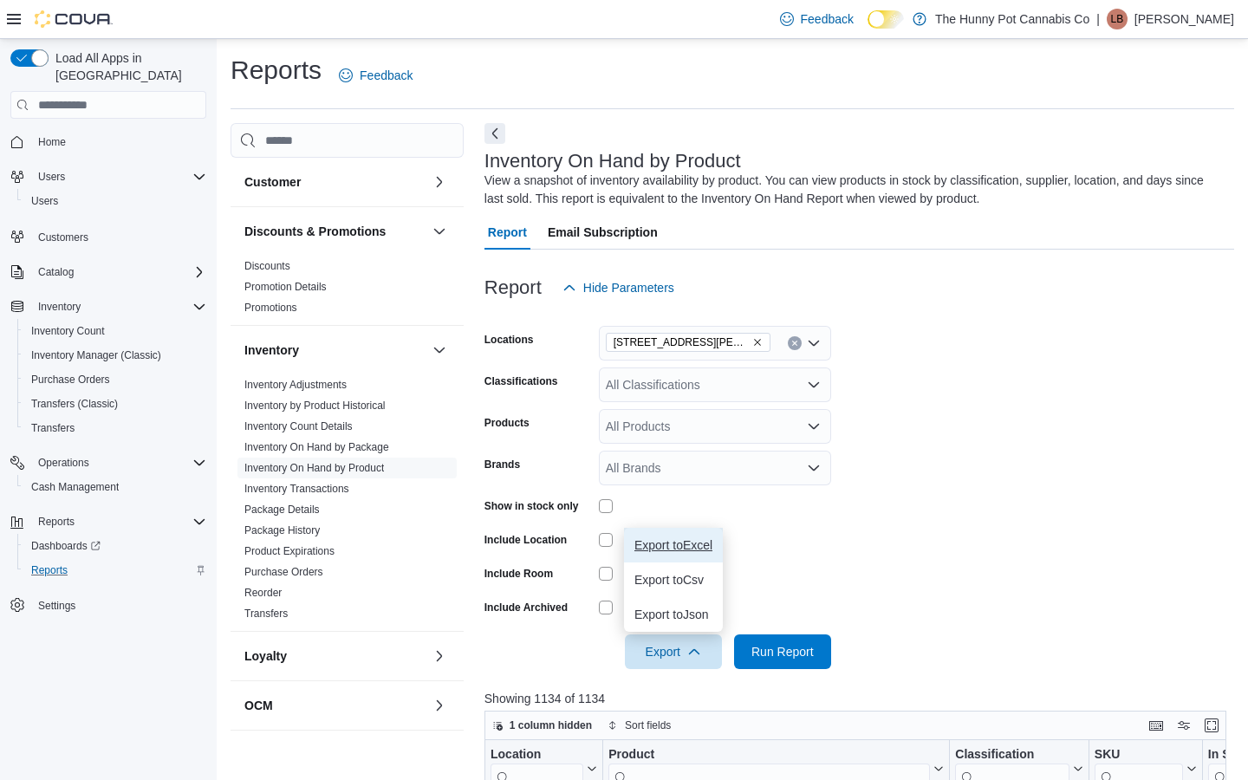 The width and height of the screenshot is (1248, 780). Describe the element at coordinates (618, 288) in the screenshot. I see `button: Hide Parameters` at that location.